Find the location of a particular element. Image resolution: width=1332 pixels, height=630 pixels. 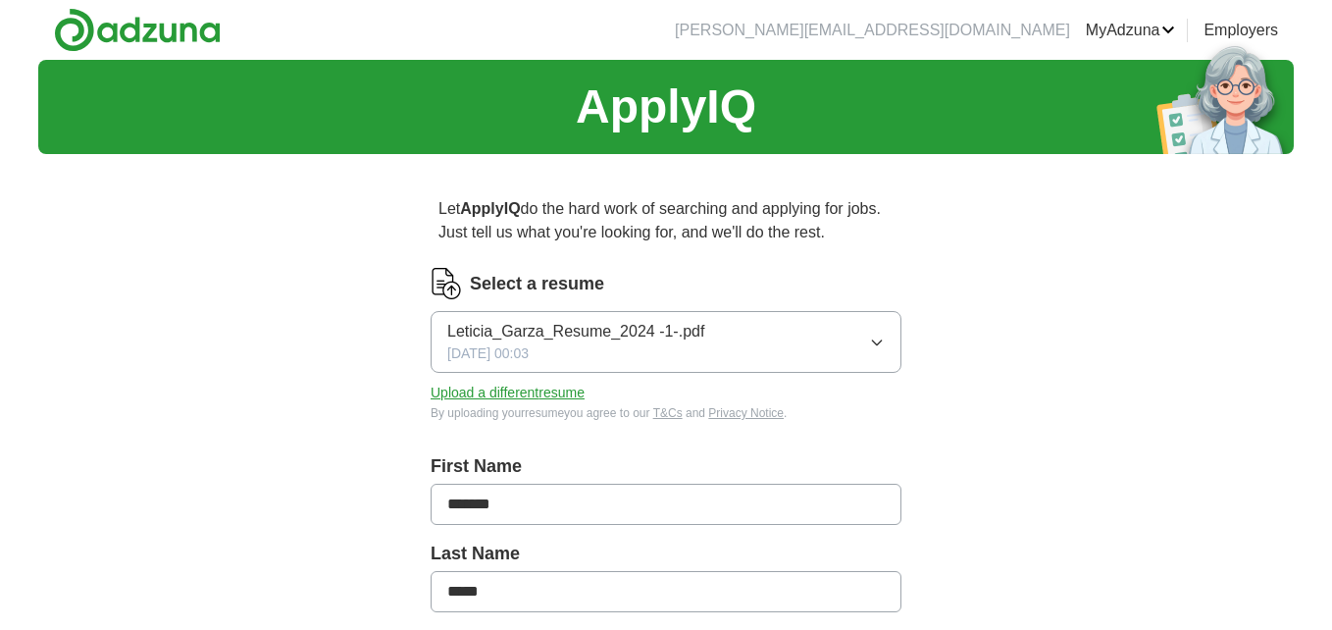

label: First Name is located at coordinates (666, 466).